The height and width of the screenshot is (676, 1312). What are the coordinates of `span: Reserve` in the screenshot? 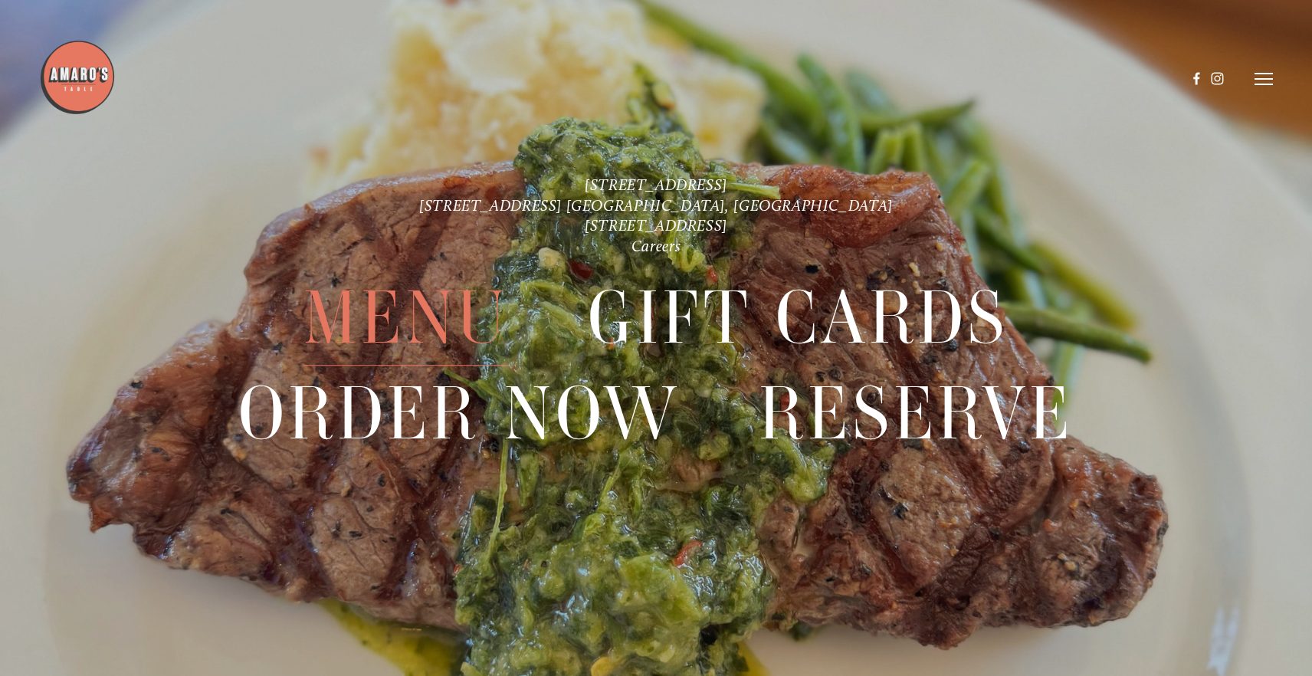 It's located at (916, 414).